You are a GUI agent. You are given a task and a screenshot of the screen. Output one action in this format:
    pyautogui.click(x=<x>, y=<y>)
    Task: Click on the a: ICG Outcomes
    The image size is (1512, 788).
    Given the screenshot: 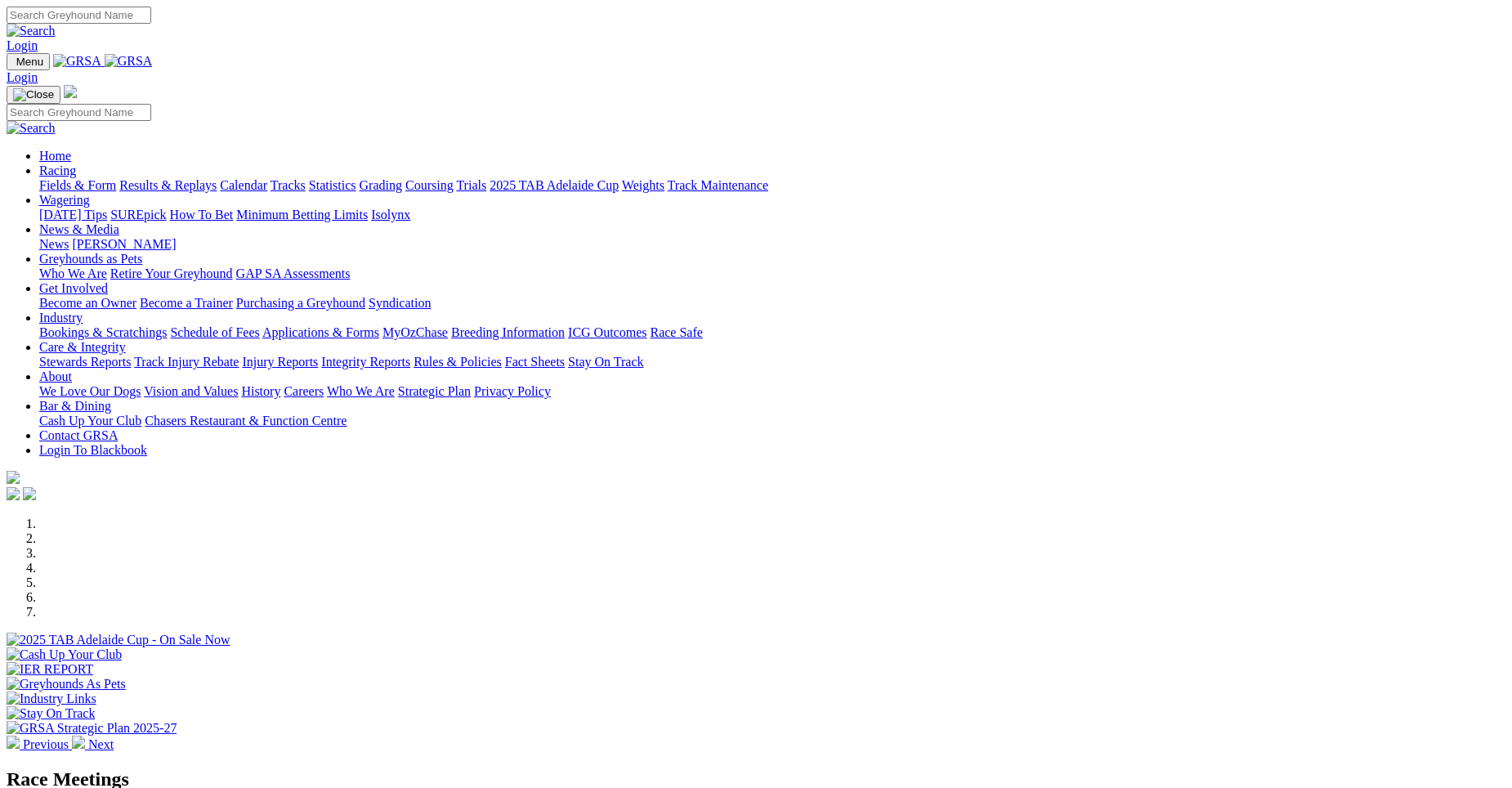 What is the action you would take?
    pyautogui.click(x=607, y=332)
    